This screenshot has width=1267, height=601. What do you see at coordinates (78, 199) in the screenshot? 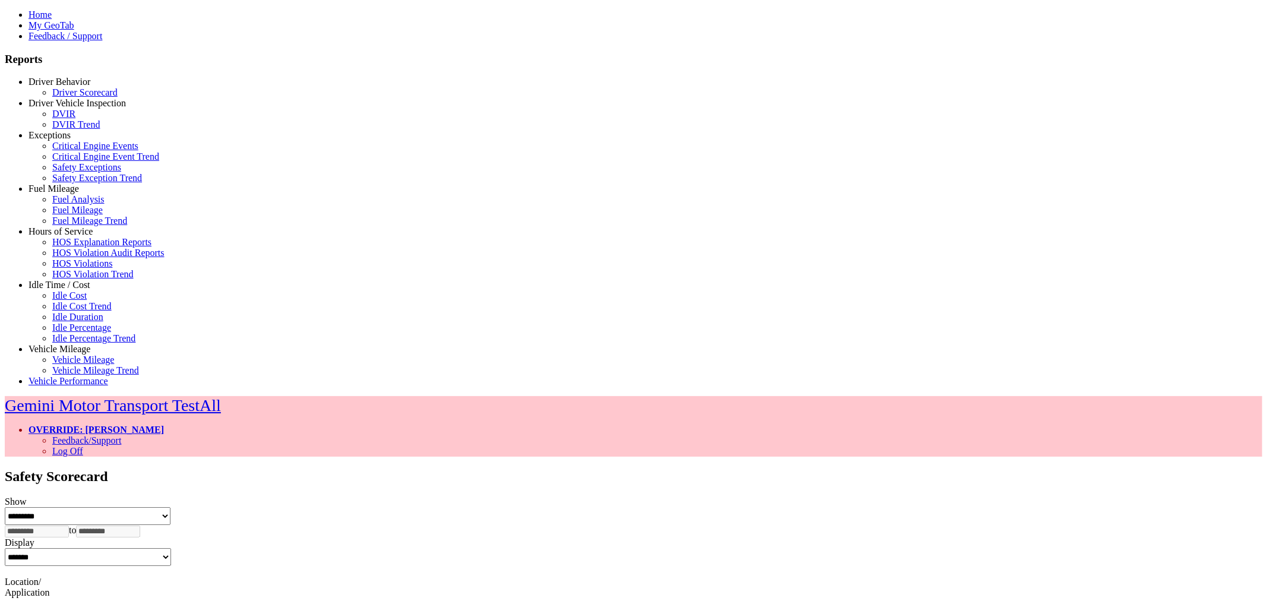
I see `a: Fuel Analysis` at bounding box center [78, 199].